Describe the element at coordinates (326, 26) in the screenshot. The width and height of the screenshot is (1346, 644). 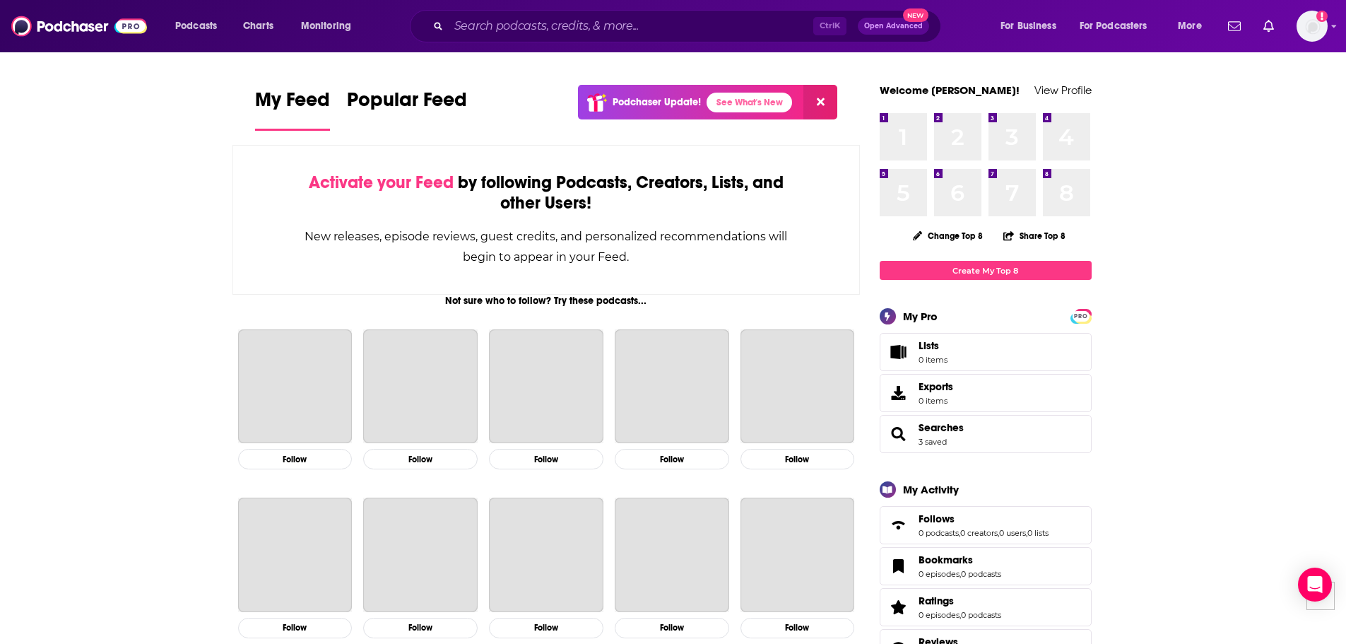
I see `span: Monitoring` at that location.